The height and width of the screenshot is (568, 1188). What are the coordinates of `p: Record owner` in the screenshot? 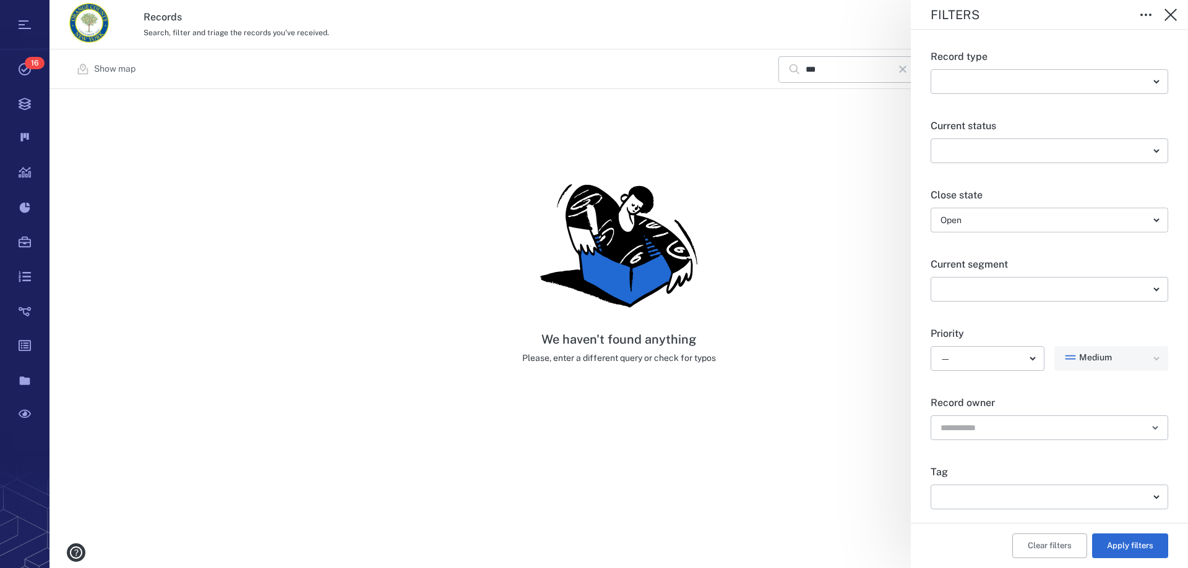 It's located at (1049, 403).